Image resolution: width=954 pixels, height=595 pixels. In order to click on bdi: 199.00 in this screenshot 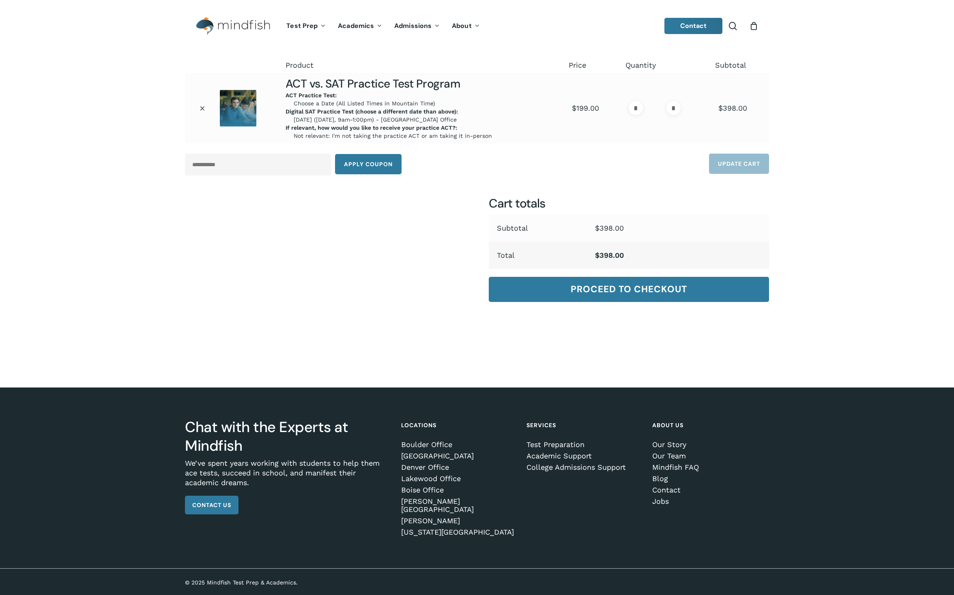, I will do `click(585, 108)`.